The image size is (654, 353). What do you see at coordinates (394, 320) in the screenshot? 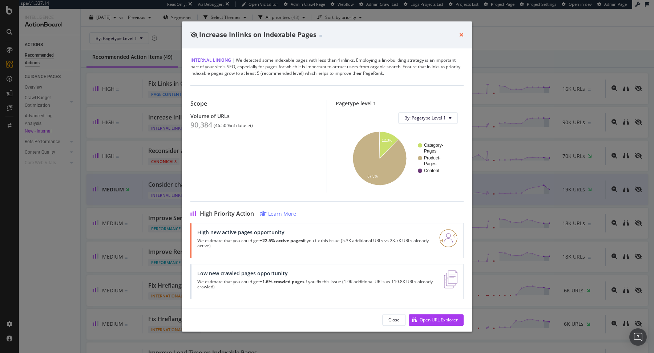
I see `div: Close` at bounding box center [394, 320].